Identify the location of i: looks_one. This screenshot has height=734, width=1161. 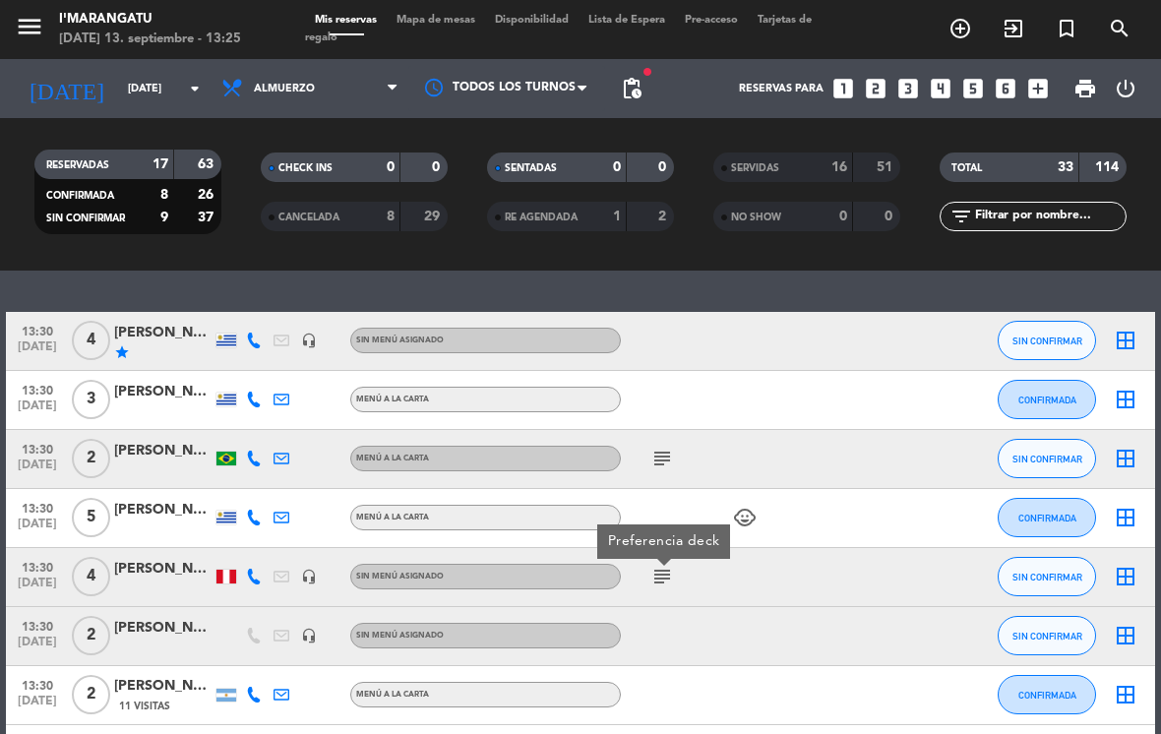
(843, 89).